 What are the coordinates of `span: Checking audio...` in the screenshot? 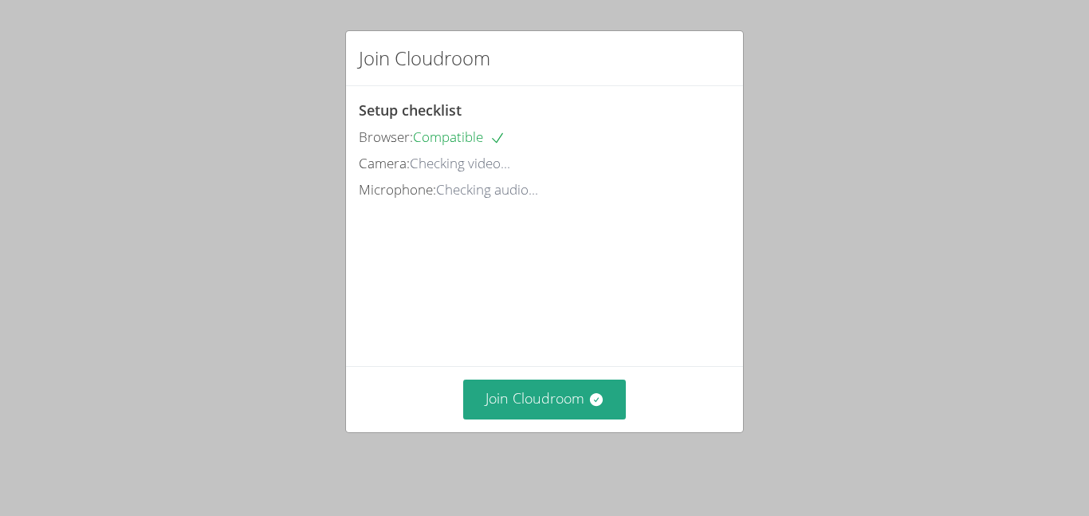 It's located at (487, 189).